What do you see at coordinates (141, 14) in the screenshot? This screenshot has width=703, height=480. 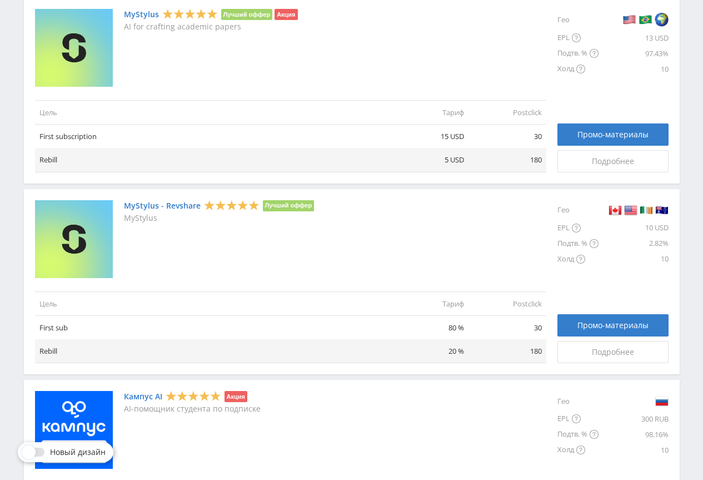 I see `a: MyStylus` at bounding box center [141, 14].